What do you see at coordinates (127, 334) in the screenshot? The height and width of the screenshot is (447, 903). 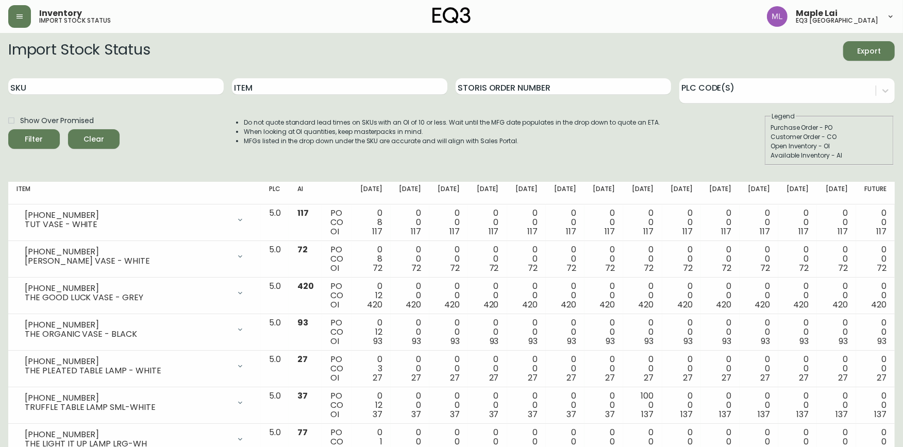 I see `div: THE ORGANIC VASE - BLACK` at bounding box center [127, 334].